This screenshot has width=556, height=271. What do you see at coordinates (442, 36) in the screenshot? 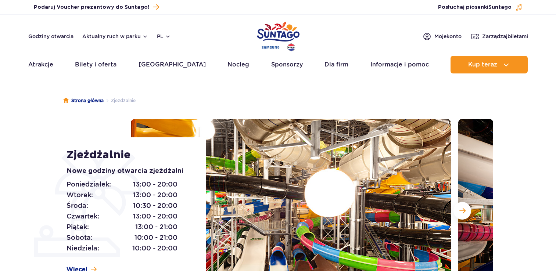
I see `a: Mojekonto` at bounding box center [442, 36].